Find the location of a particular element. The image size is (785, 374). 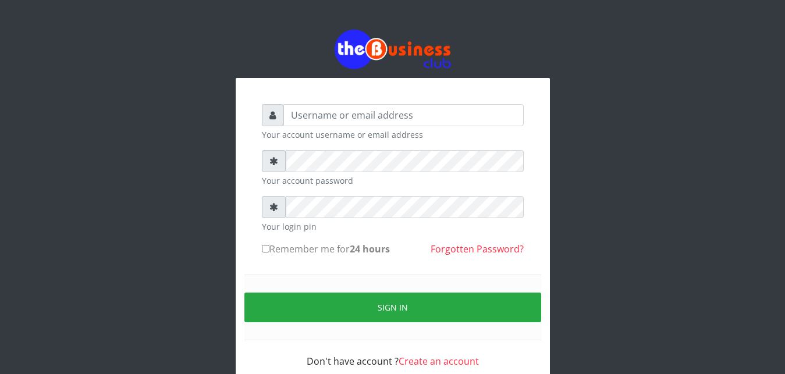

a: Create an account is located at coordinates (439, 362).